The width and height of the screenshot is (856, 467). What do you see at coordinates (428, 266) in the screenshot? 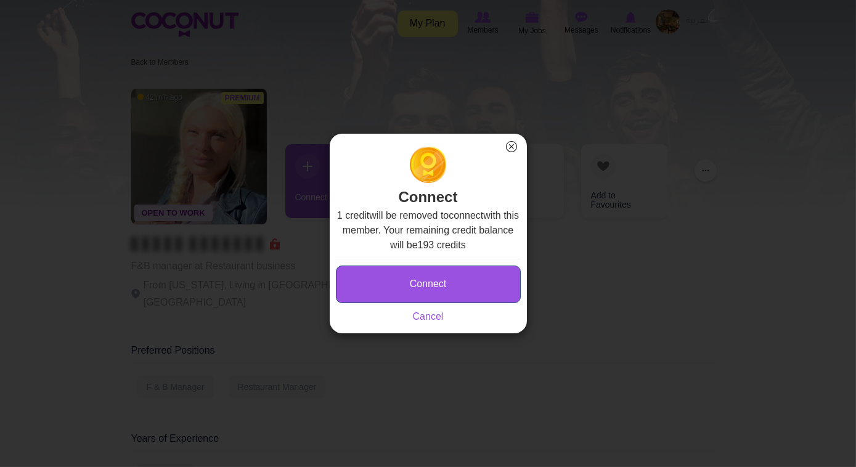
I see `div: will be removed to with this member. Your remaining credit balance will be` at bounding box center [428, 266].